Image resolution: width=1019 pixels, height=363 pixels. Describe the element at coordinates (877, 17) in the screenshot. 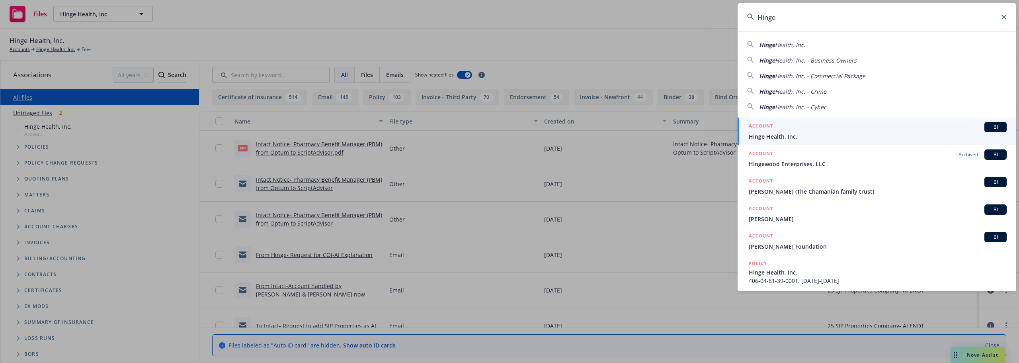

I see `input: Search...` at that location.